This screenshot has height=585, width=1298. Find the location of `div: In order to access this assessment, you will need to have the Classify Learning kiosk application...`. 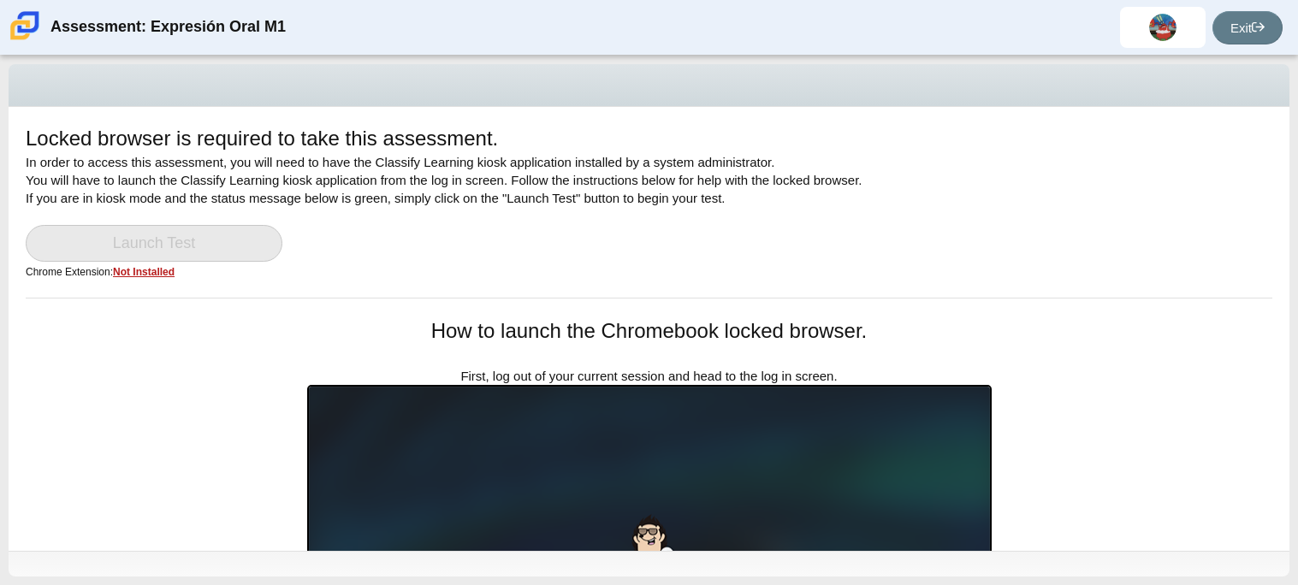

div: In order to access this assessment, you will need to have the Classify Learning kiosk application... is located at coordinates (649, 211).